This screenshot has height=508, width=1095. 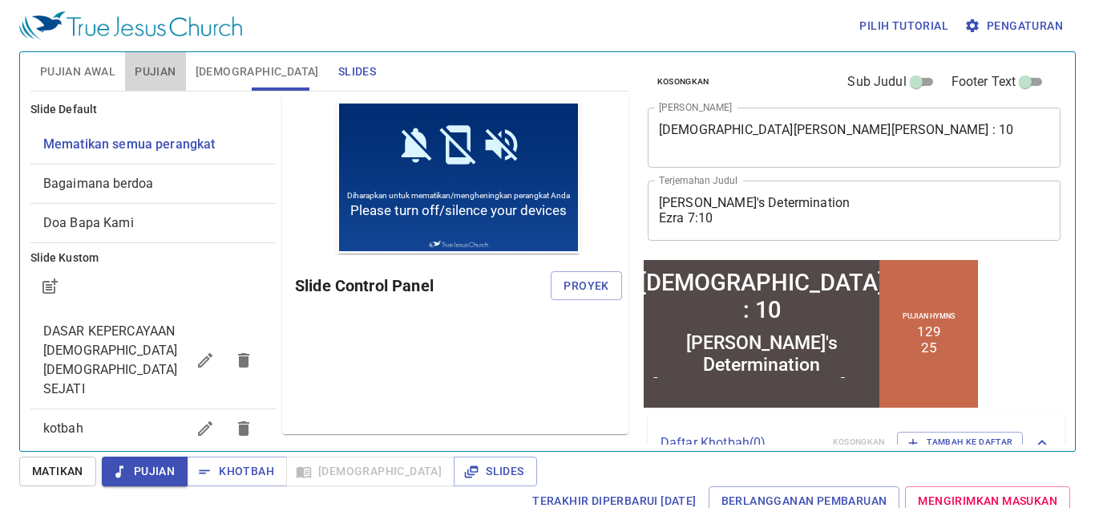 I want to click on p: Pujian Hymns, so click(x=287, y=59).